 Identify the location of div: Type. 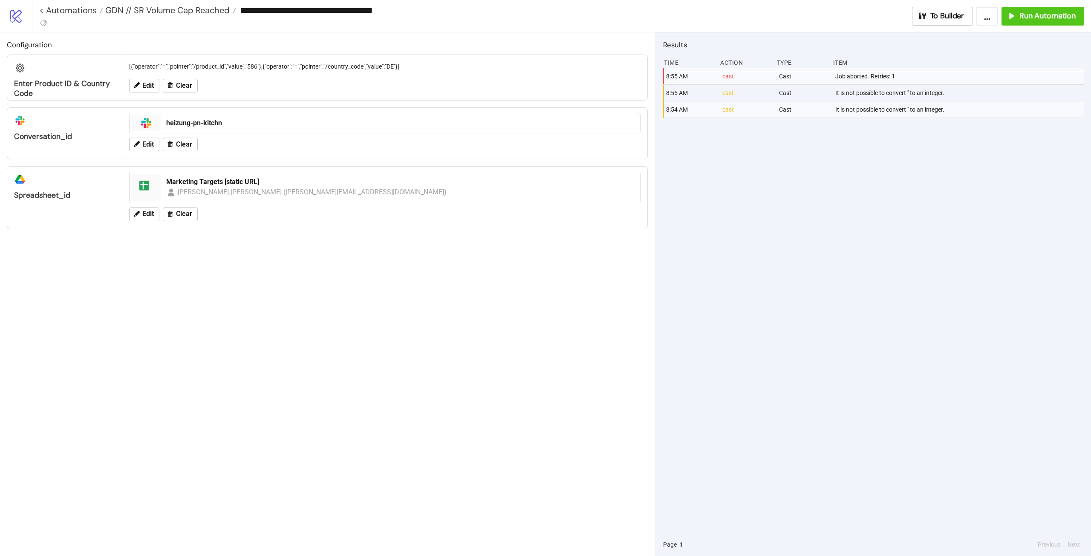
(801, 63).